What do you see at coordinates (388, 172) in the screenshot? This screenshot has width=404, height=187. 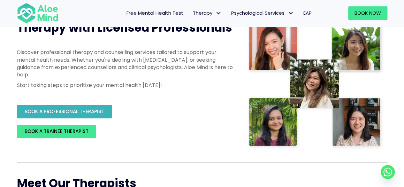 I see `a: Whatsapp` at bounding box center [388, 172].